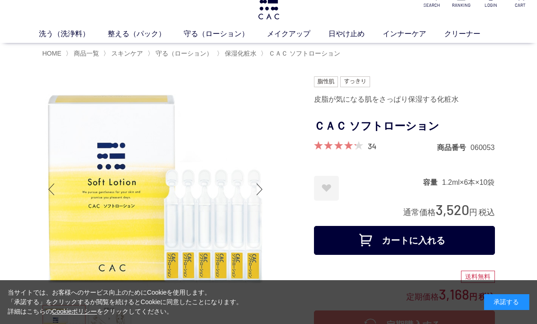 The width and height of the screenshot is (537, 324). Describe the element at coordinates (304, 53) in the screenshot. I see `span: ＣＡＣ ソフトローション` at that location.